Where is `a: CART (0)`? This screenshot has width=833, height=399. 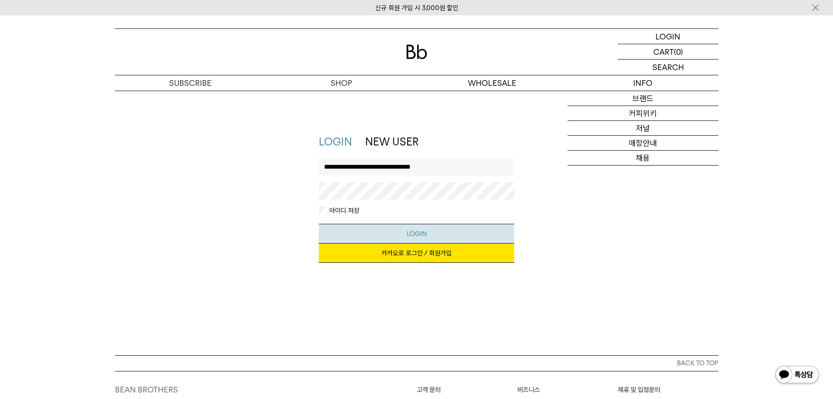
a: CART (0) is located at coordinates (669, 52).